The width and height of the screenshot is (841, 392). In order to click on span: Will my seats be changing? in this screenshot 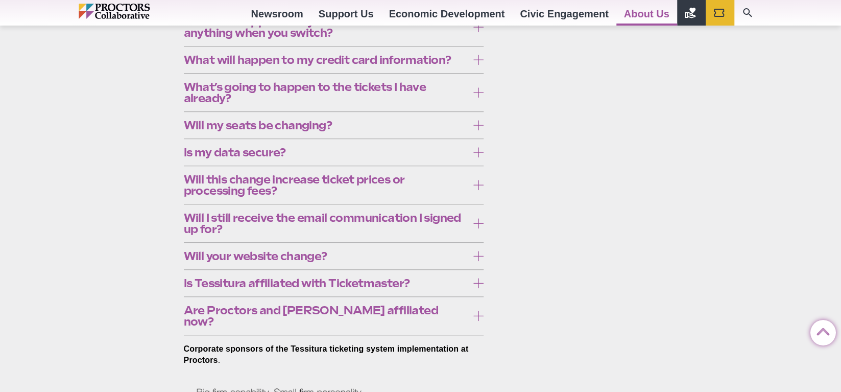, I will do `click(326, 125)`.